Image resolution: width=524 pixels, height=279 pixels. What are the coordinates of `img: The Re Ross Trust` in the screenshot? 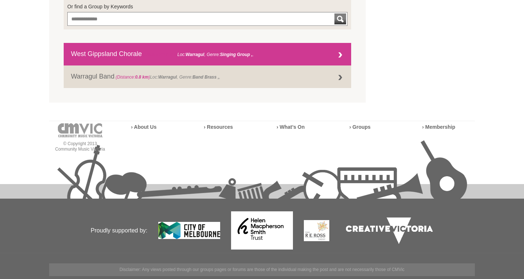 It's located at (317, 231).